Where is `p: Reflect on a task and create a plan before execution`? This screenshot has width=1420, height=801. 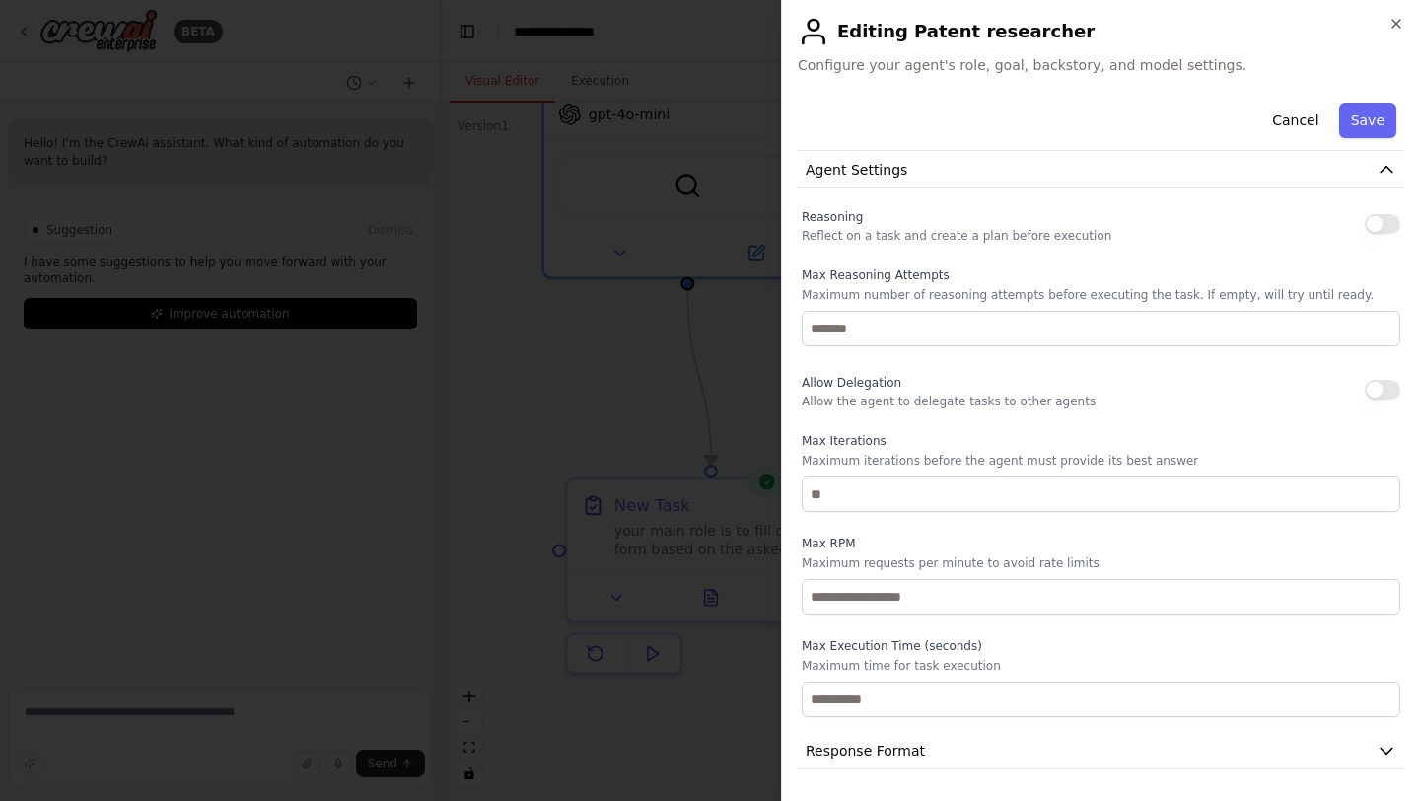
p: Reflect on a task and create a plan before execution is located at coordinates (957, 236).